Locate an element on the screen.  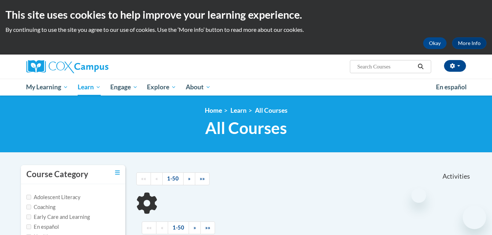
div: Main menu is located at coordinates (246, 87).